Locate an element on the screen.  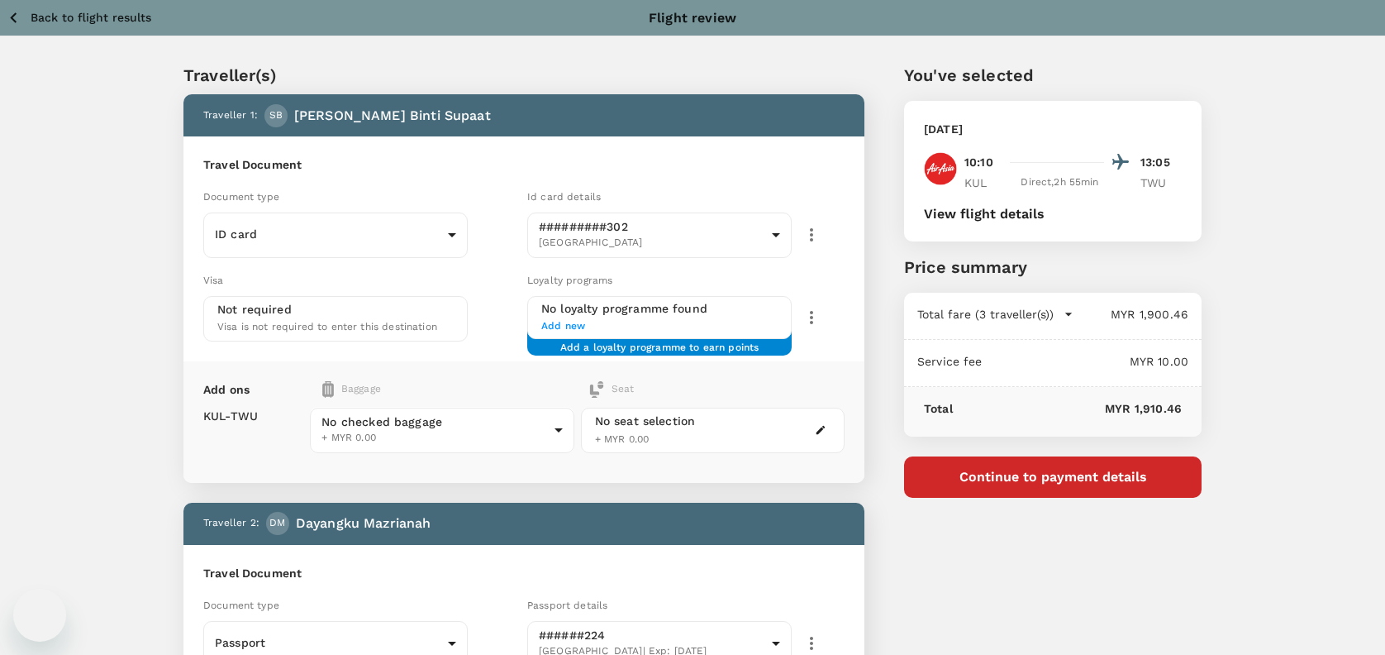
div: ID card is located at coordinates (336, 235).